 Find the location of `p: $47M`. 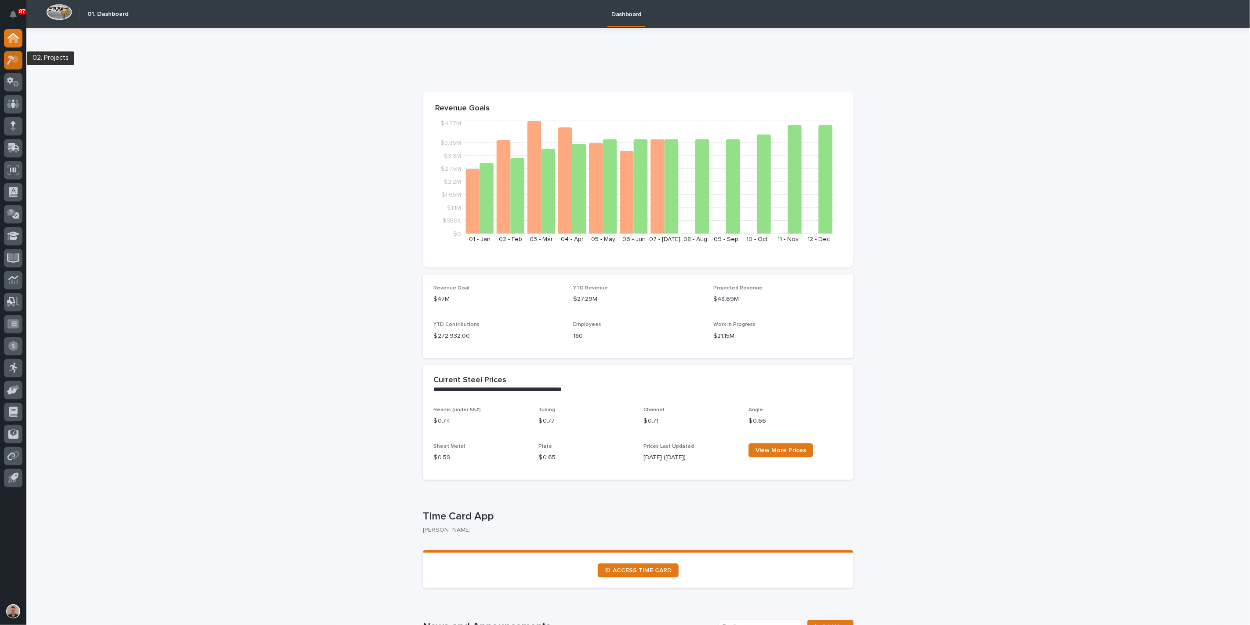

p: $47M is located at coordinates (498, 299).